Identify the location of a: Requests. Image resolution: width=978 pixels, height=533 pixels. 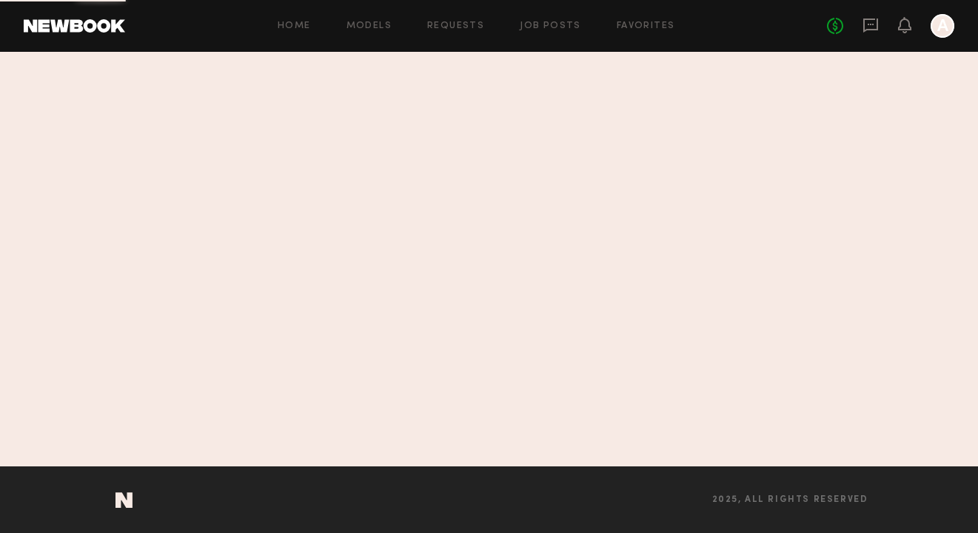
(455, 26).